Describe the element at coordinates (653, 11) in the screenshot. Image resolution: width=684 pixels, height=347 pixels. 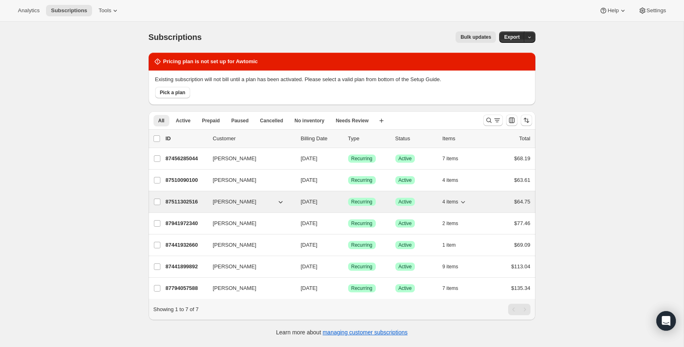
I see `button: Settings` at that location.